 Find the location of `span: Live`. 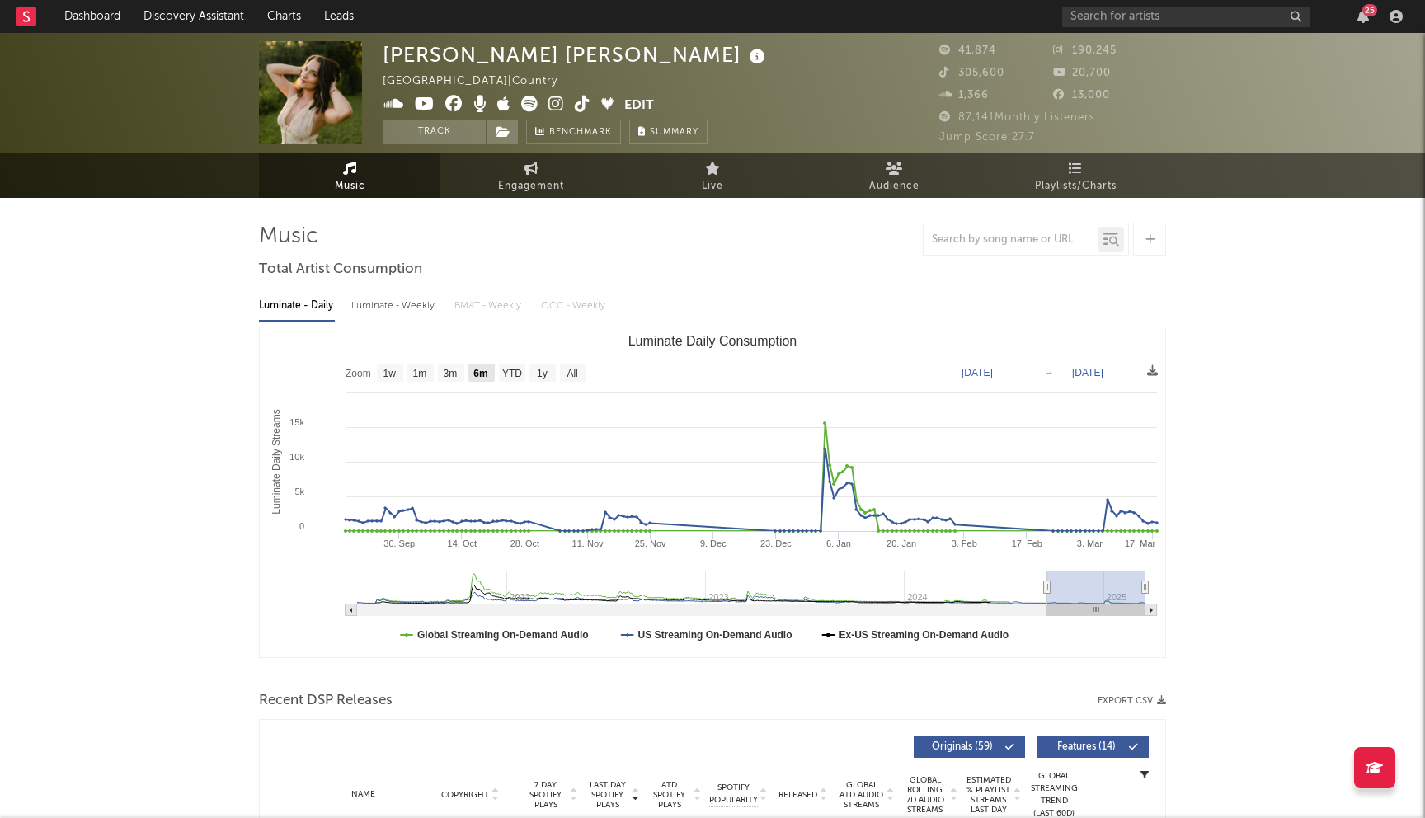

span: Live is located at coordinates (713, 186).